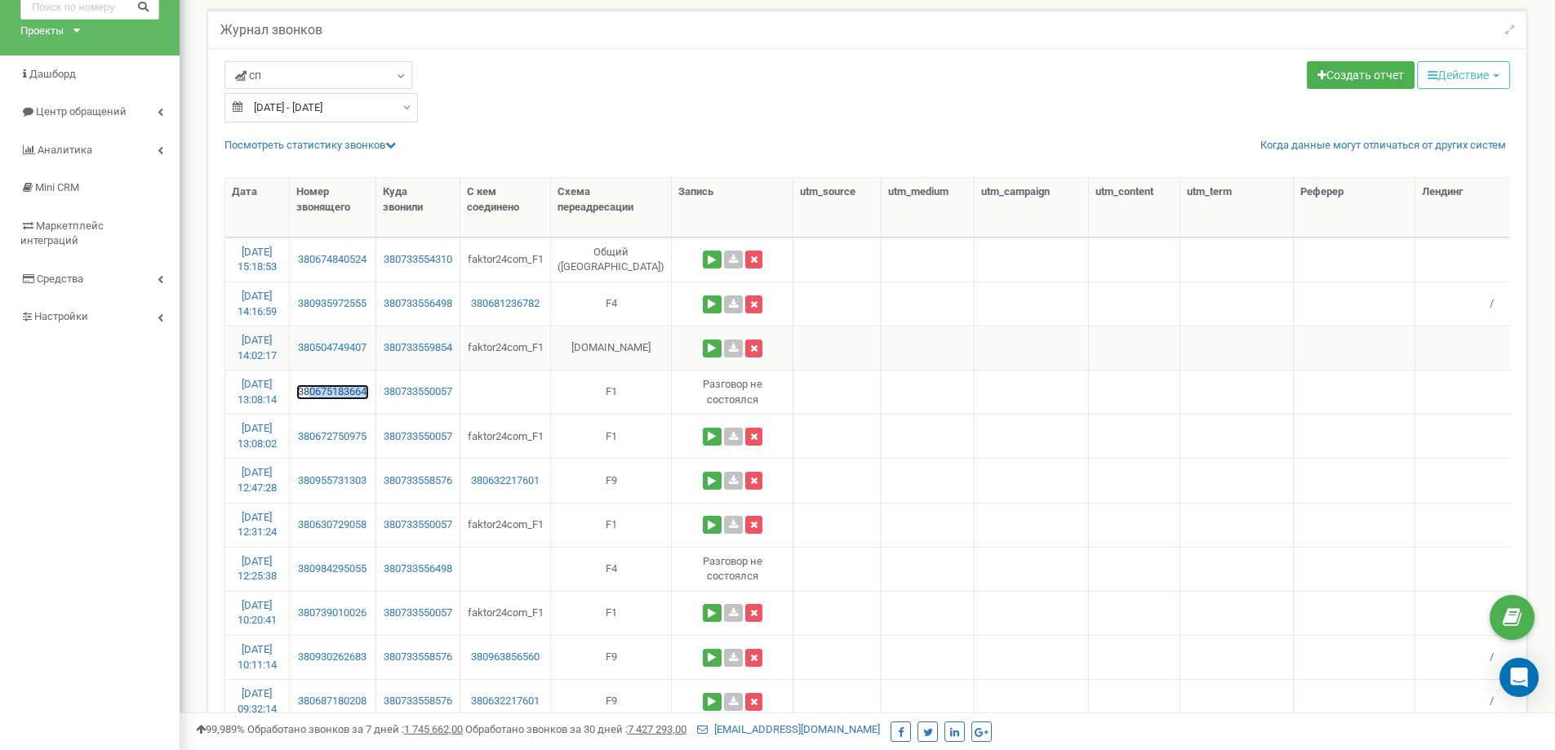 Image resolution: width=1555 pixels, height=750 pixels. What do you see at coordinates (332, 701) in the screenshot?
I see `a: 380687180208` at bounding box center [332, 701].